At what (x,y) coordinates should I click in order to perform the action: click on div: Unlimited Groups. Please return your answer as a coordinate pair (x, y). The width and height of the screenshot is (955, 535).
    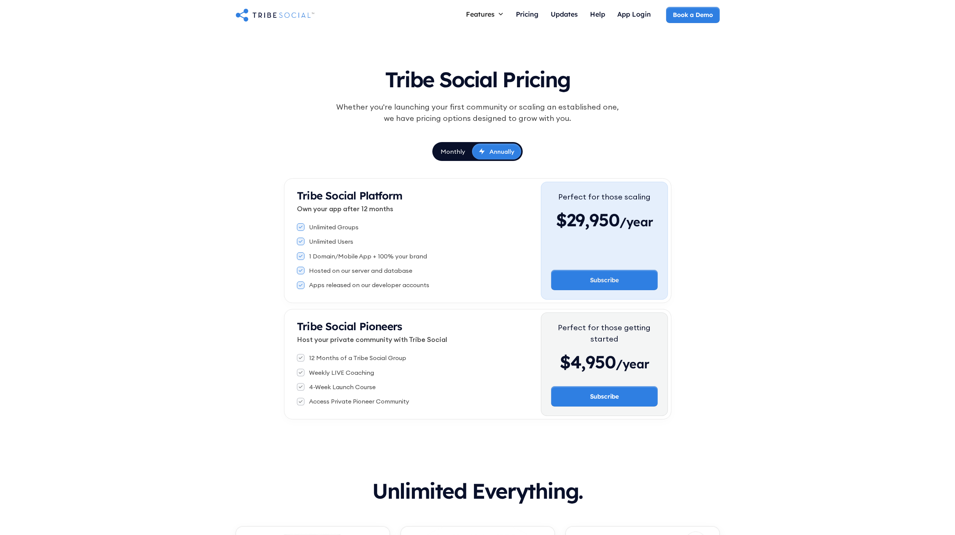
    Looking at the image, I should click on (333, 227).